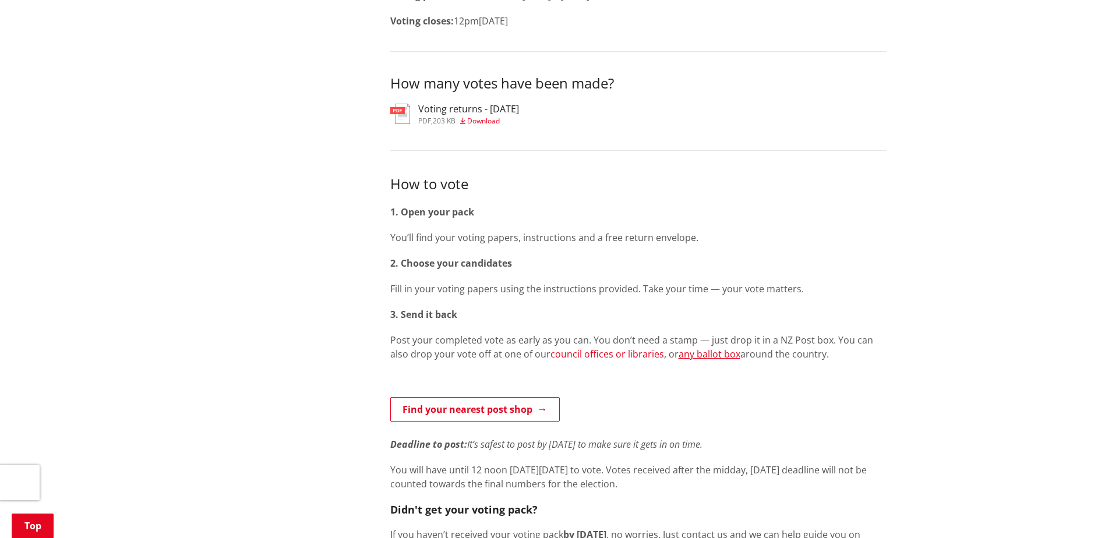  Describe the element at coordinates (483, 121) in the screenshot. I see `span: Download` at that location.